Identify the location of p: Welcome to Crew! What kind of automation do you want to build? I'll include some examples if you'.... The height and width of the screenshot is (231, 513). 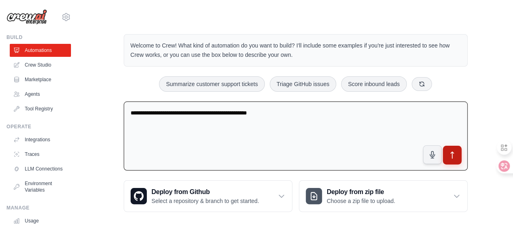
(296, 50).